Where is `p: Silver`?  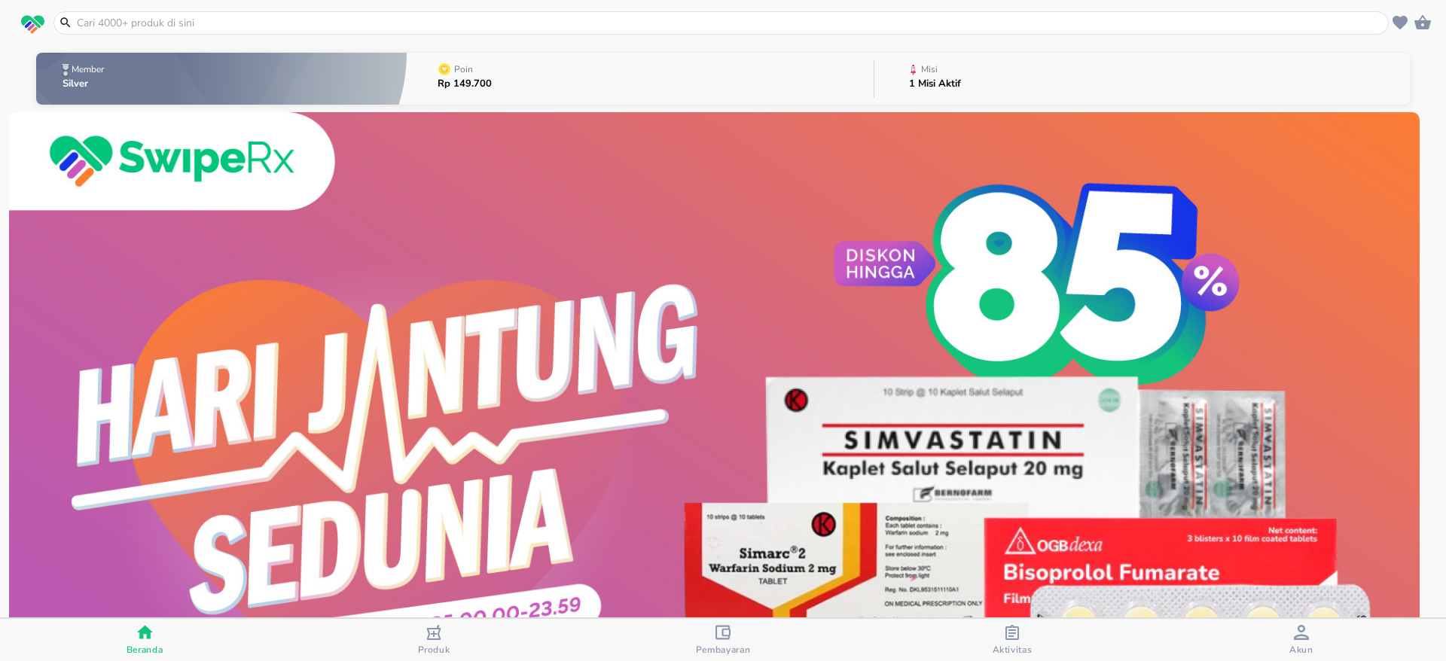
p: Silver is located at coordinates (84, 84).